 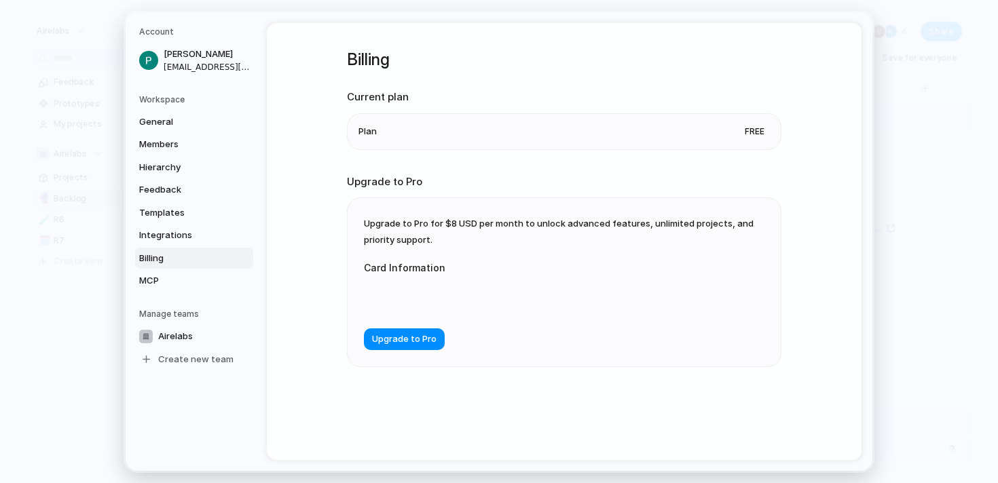 I want to click on label: Card Information, so click(x=500, y=267).